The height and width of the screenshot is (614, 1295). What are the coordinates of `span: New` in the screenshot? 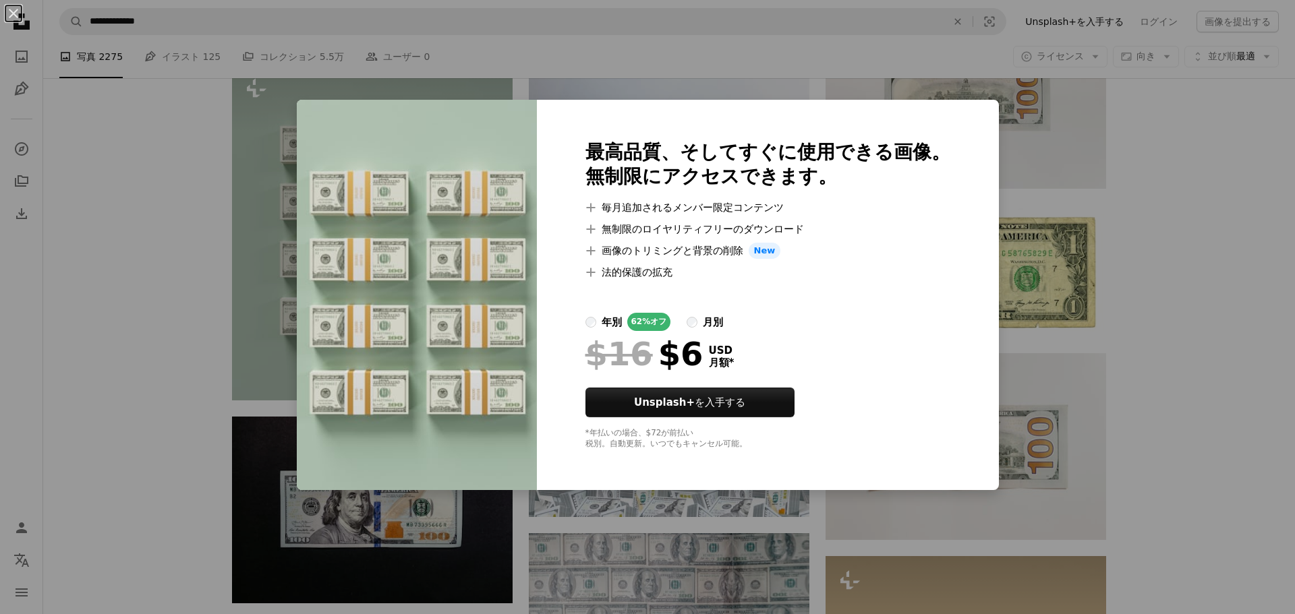 It's located at (765, 251).